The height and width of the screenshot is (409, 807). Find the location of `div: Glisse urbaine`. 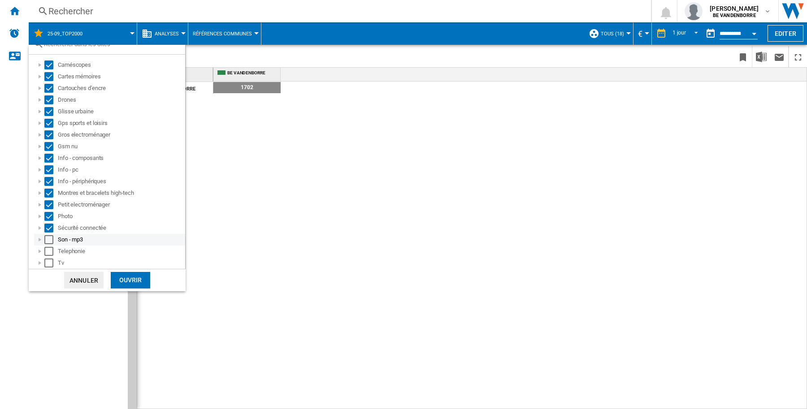

div: Glisse urbaine is located at coordinates (121, 112).